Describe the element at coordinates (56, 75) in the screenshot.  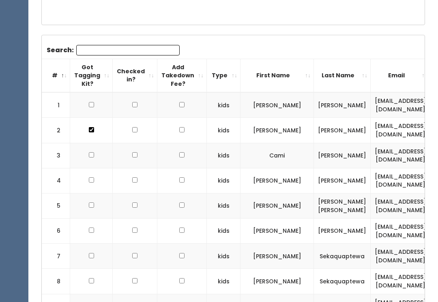
I see `th: #: activate to sort column descending` at that location.